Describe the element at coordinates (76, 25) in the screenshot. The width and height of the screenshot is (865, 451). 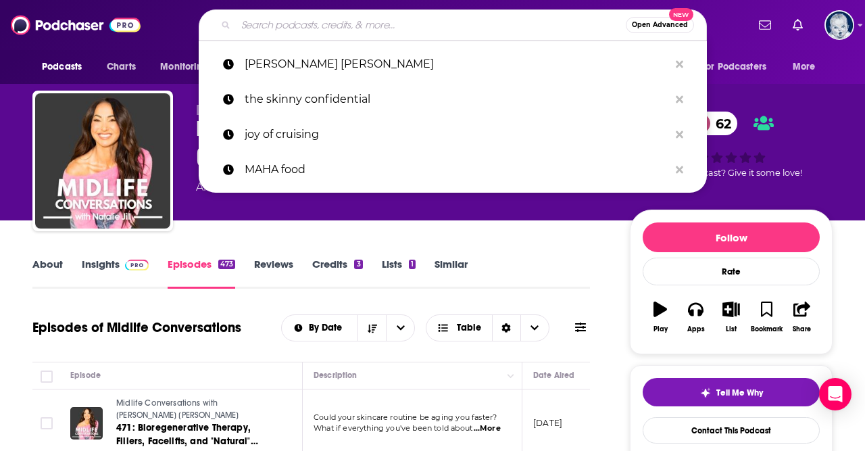
I see `img: Podchaser - Follow, Share and Rate Podcasts` at that location.